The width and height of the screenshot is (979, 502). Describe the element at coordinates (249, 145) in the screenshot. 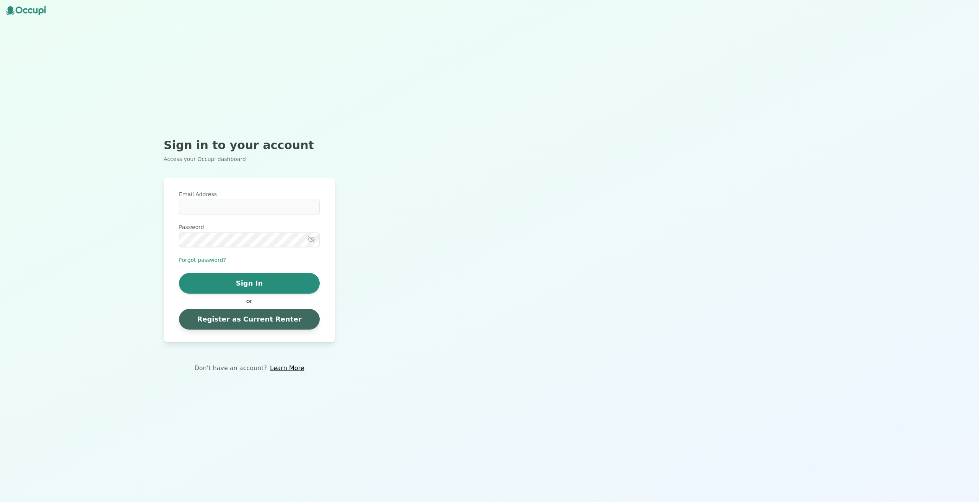

I see `h2: Sign in to your account` at that location.